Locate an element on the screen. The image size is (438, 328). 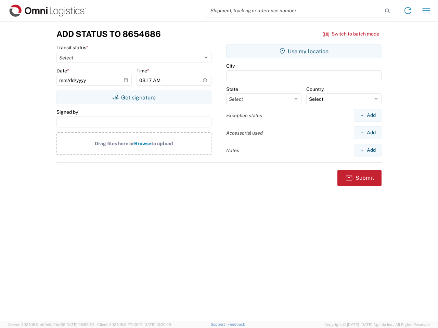
button: Get signature is located at coordinates (134, 97).